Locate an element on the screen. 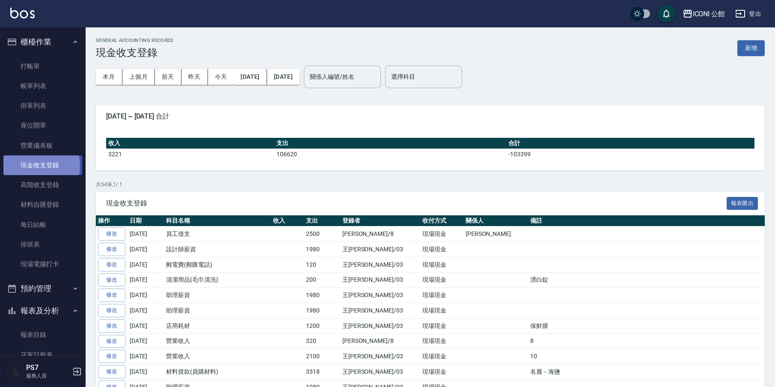  th: 科目名稱 is located at coordinates (217, 221).